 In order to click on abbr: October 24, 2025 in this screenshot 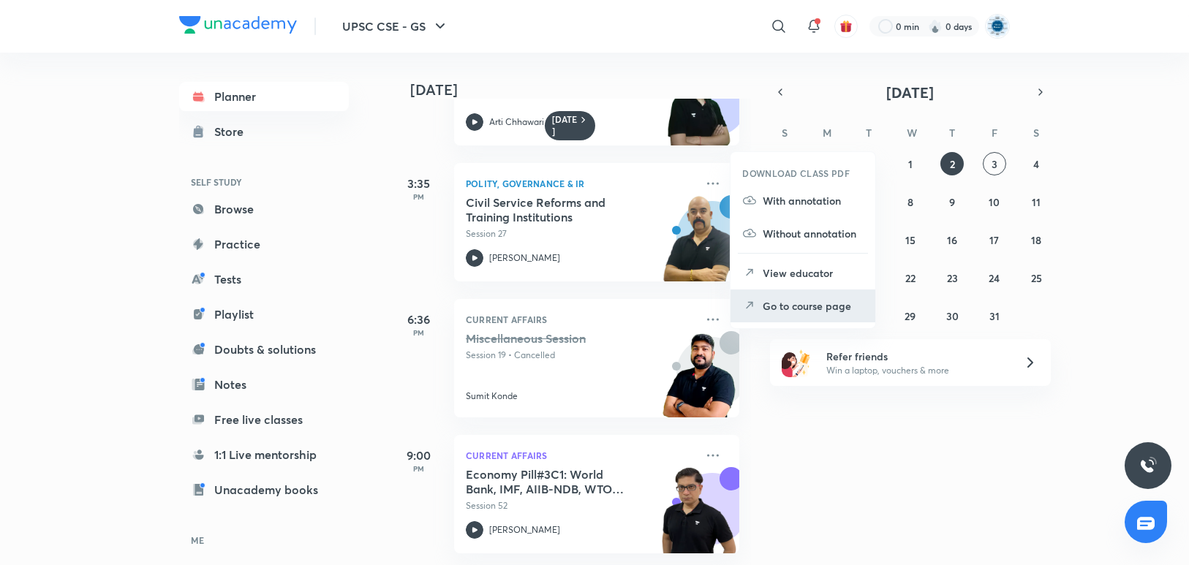, I will do `click(994, 278)`.